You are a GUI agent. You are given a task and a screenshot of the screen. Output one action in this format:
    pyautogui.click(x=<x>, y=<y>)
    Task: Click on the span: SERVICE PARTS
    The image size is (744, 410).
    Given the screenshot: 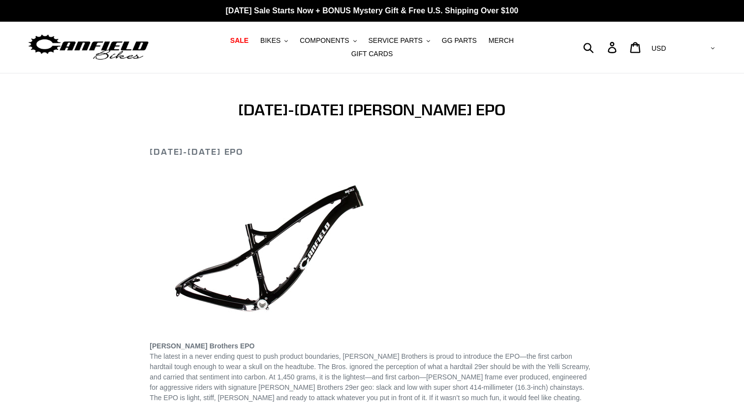 What is the action you would take?
    pyautogui.click(x=395, y=40)
    